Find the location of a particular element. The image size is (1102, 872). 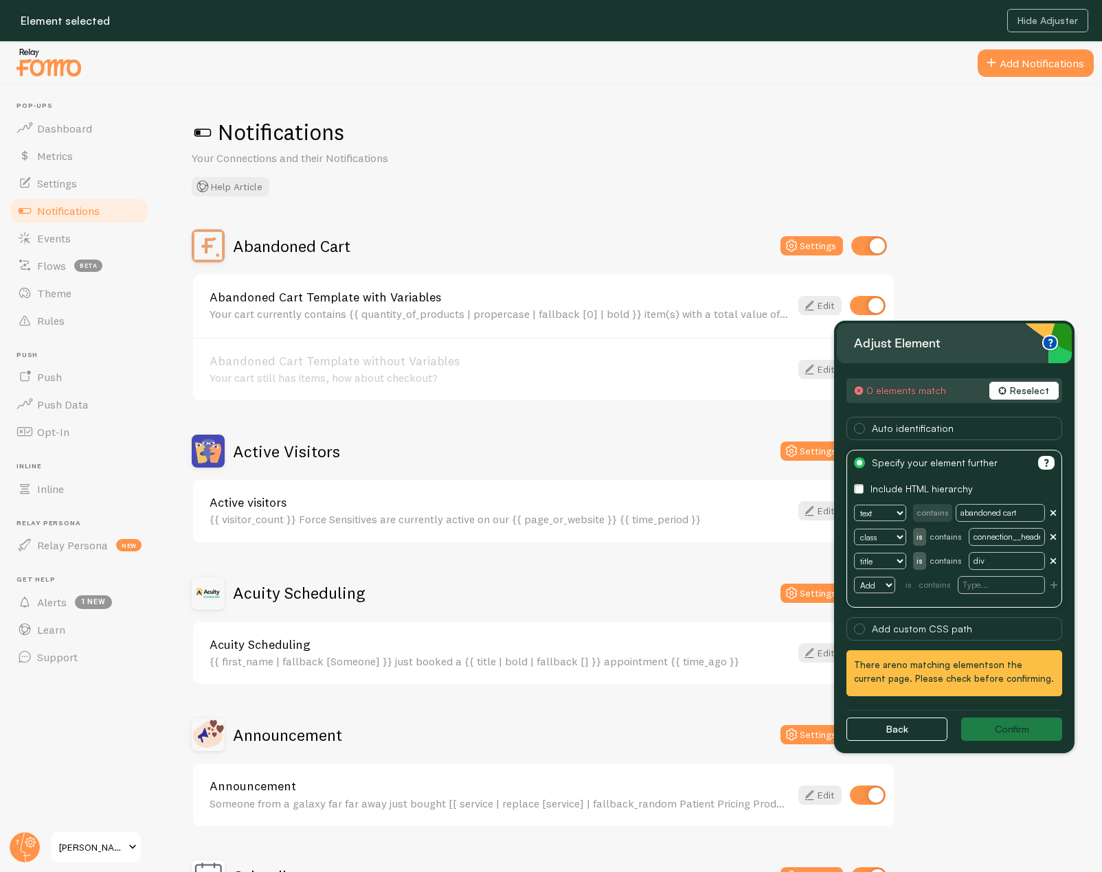

span: Pop-ups is located at coordinates (83, 106).